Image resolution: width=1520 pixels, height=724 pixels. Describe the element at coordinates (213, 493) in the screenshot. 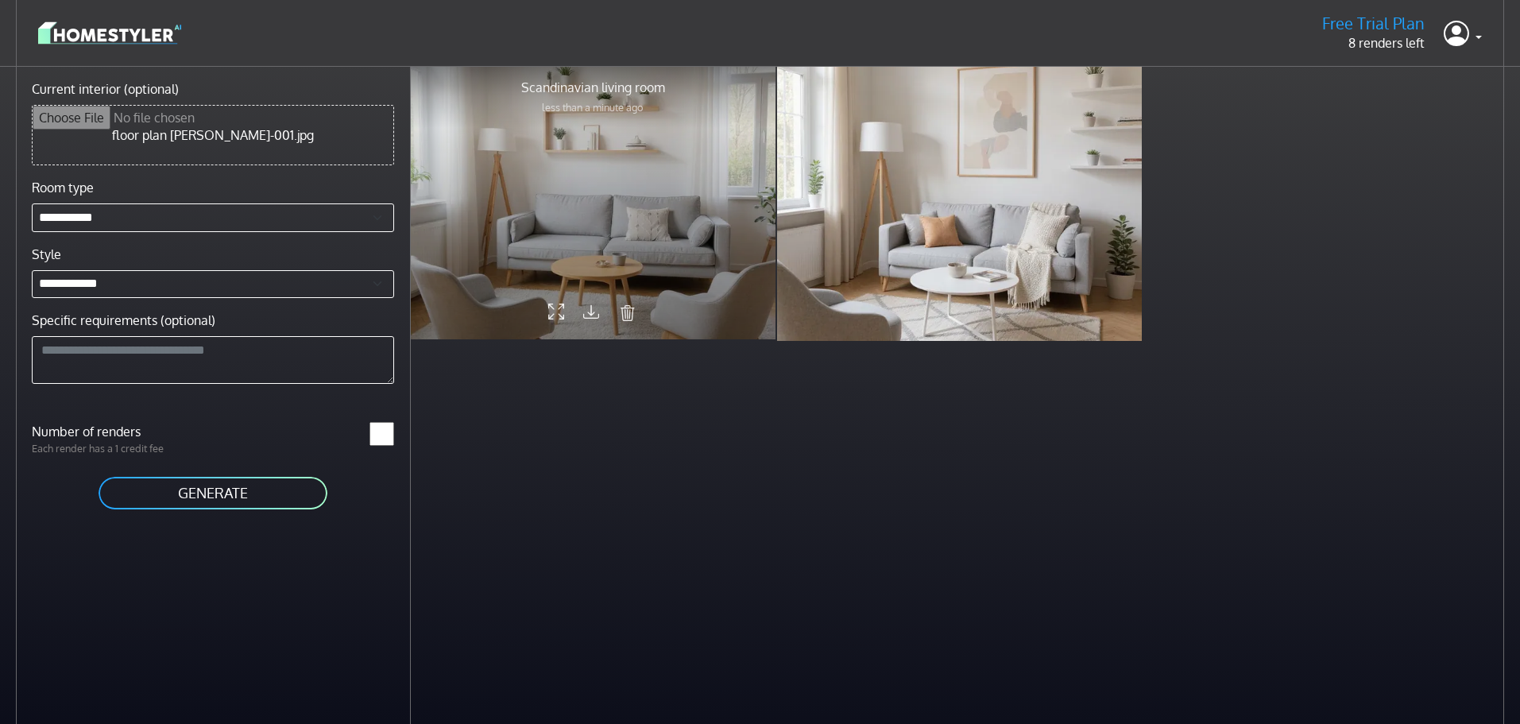

I see `button: GENERATE` at that location.